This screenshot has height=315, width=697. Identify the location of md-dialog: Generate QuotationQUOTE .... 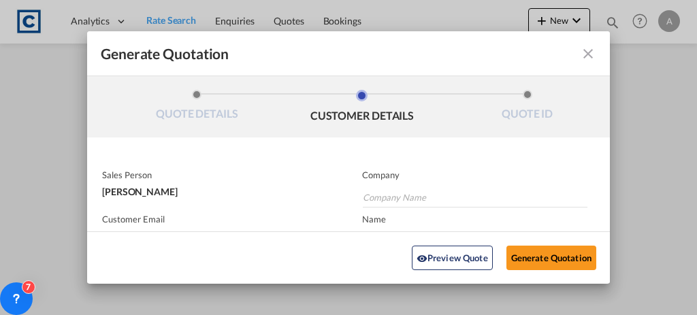
(348, 157).